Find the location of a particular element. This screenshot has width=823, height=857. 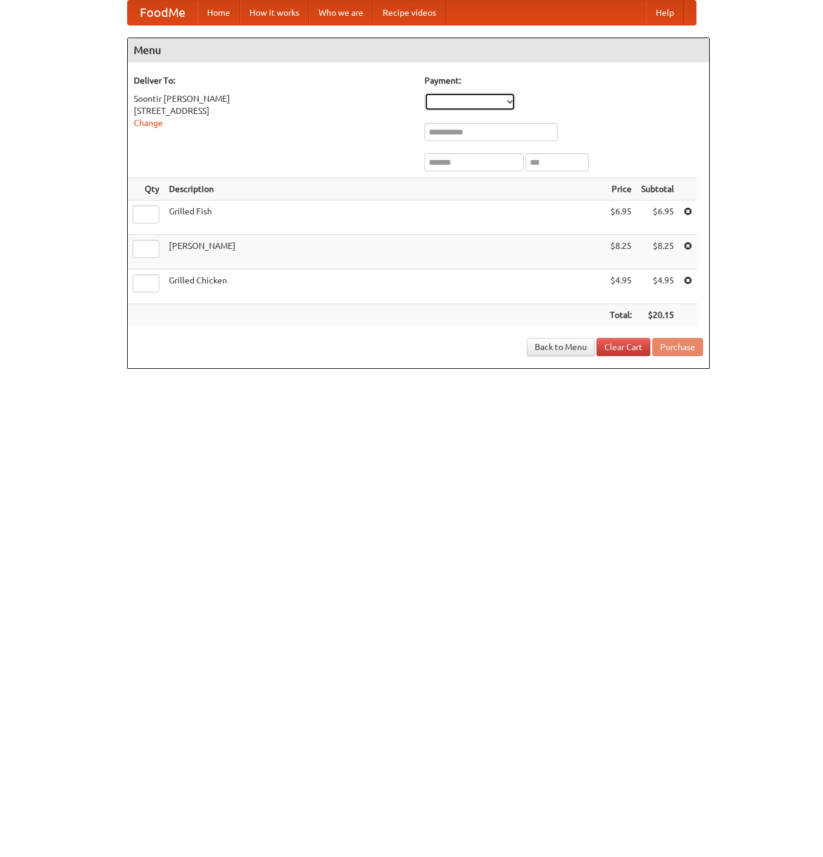

a: FoodMe is located at coordinates (162, 13).